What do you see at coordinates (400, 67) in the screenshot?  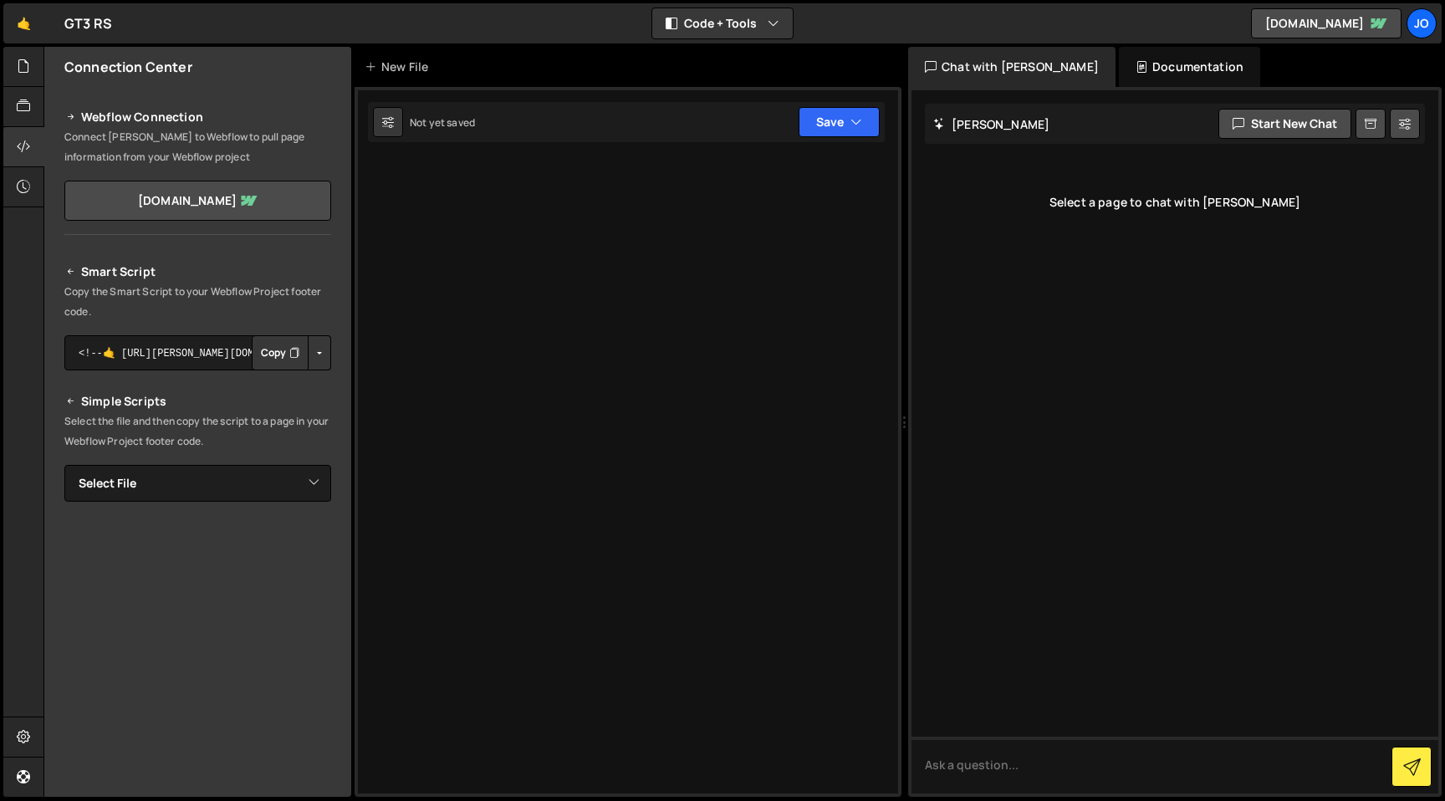 I see `div: New File` at bounding box center [400, 67].